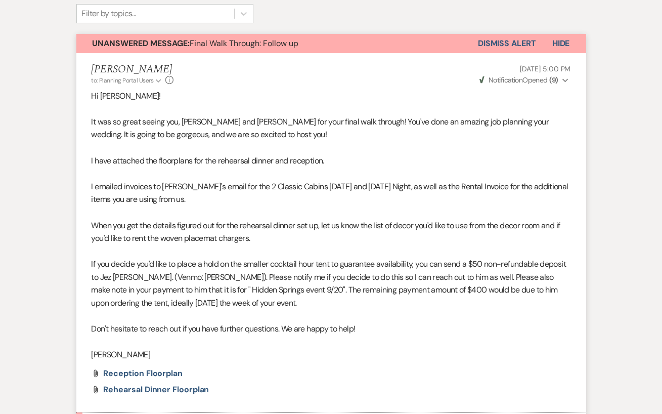 This screenshot has width=662, height=414. What do you see at coordinates (196, 43) in the screenshot?
I see `span: Final Walk Through: Follow up` at bounding box center [196, 43].